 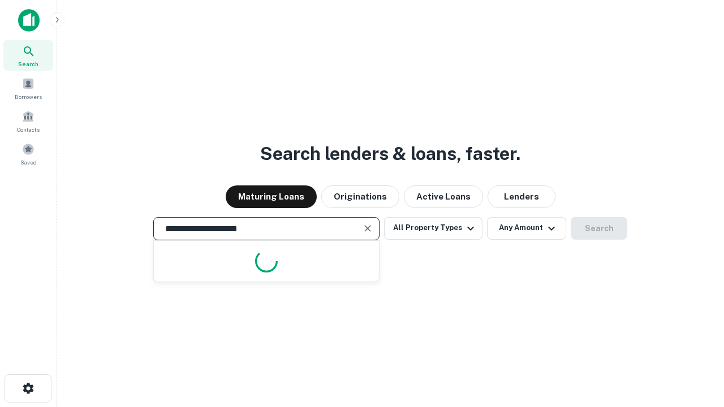 I want to click on button: Clear, so click(x=368, y=229).